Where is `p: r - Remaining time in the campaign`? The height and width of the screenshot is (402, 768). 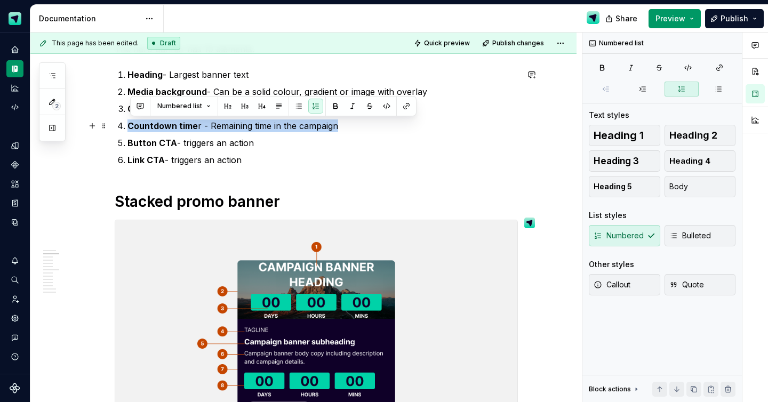
p: r - Remaining time in the campaign is located at coordinates (323, 126).